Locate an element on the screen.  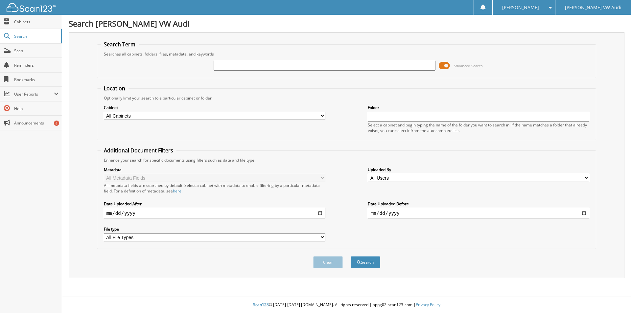
span: Search is located at coordinates (36, 36).